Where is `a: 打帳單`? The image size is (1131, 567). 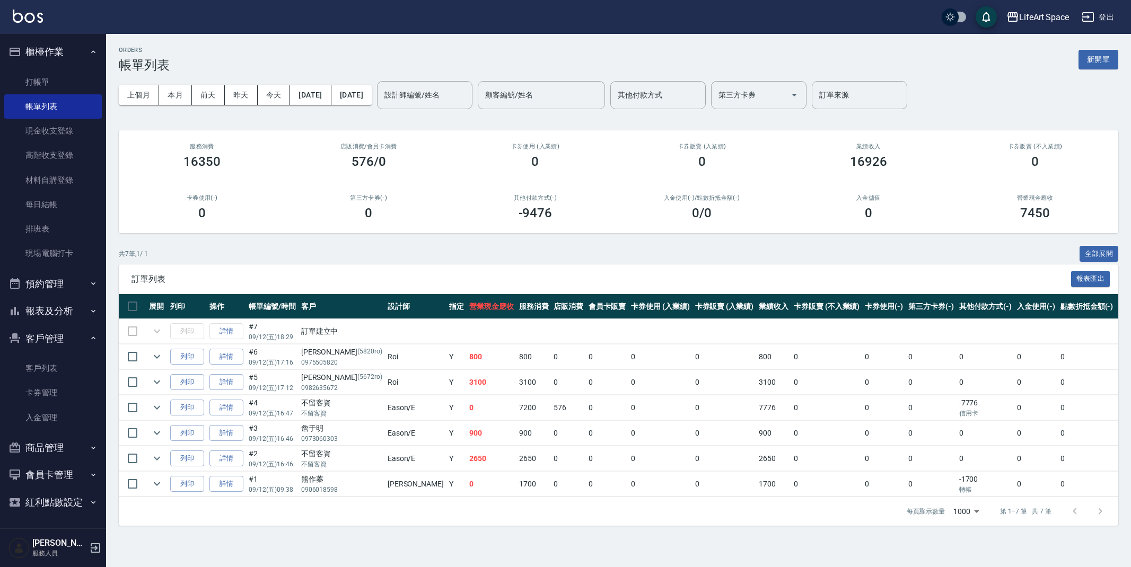 a: 打帳單 is located at coordinates (53, 82).